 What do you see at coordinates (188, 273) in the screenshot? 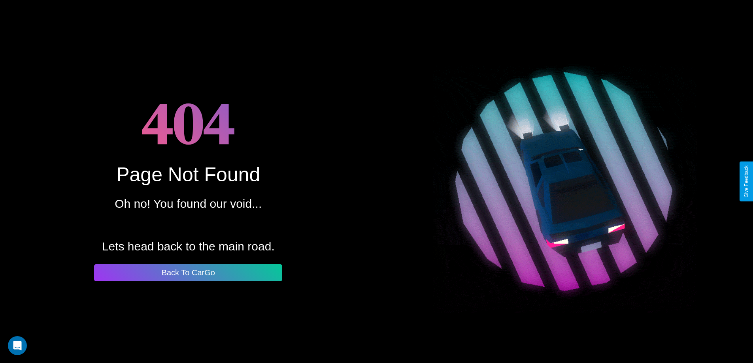
I see `button: Back To CarGo` at bounding box center [188, 273].